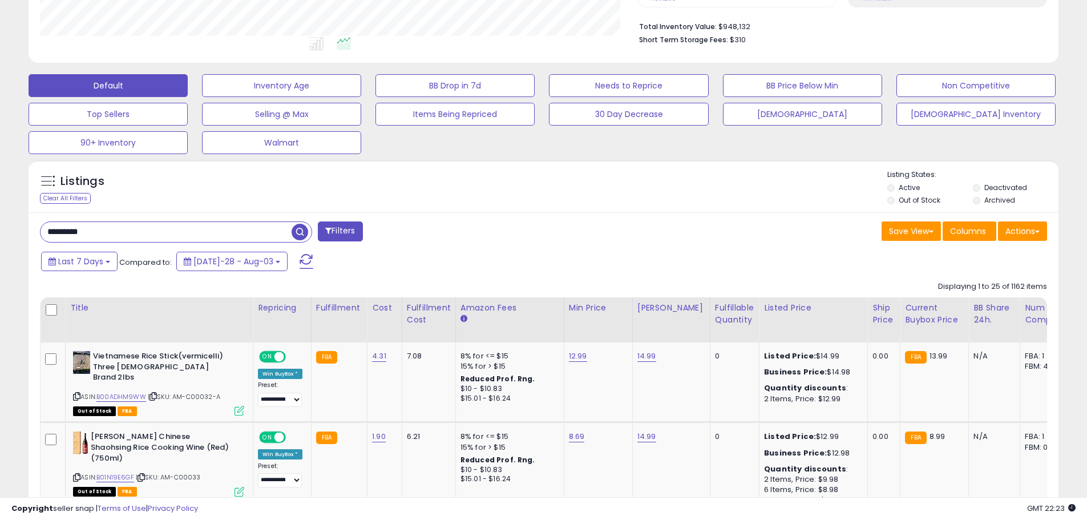 The image size is (1087, 520). I want to click on button: 30 Day Decrease, so click(628, 114).